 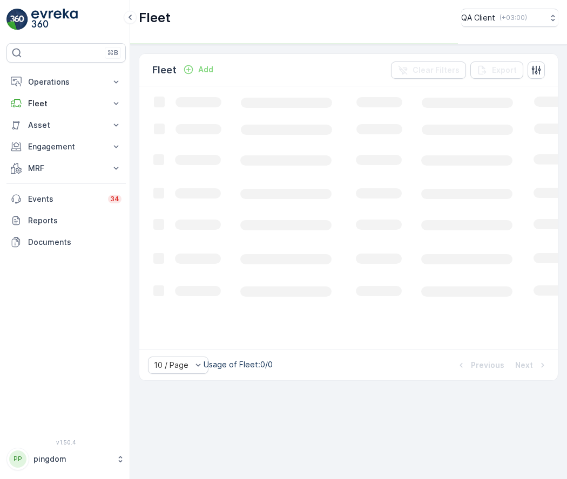 What do you see at coordinates (66, 125) in the screenshot?
I see `p: Asset` at bounding box center [66, 125].